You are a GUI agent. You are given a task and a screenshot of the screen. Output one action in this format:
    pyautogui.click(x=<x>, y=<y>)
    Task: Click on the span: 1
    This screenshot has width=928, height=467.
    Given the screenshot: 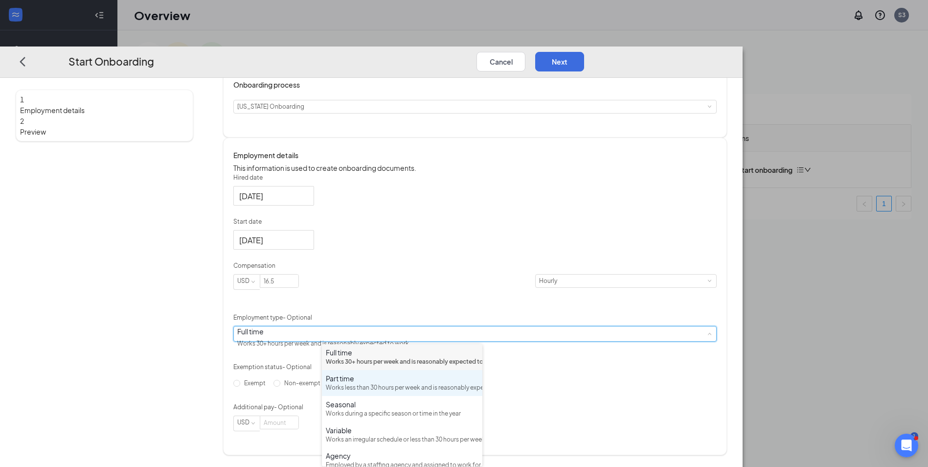 What is the action you would take?
    pyautogui.click(x=22, y=99)
    